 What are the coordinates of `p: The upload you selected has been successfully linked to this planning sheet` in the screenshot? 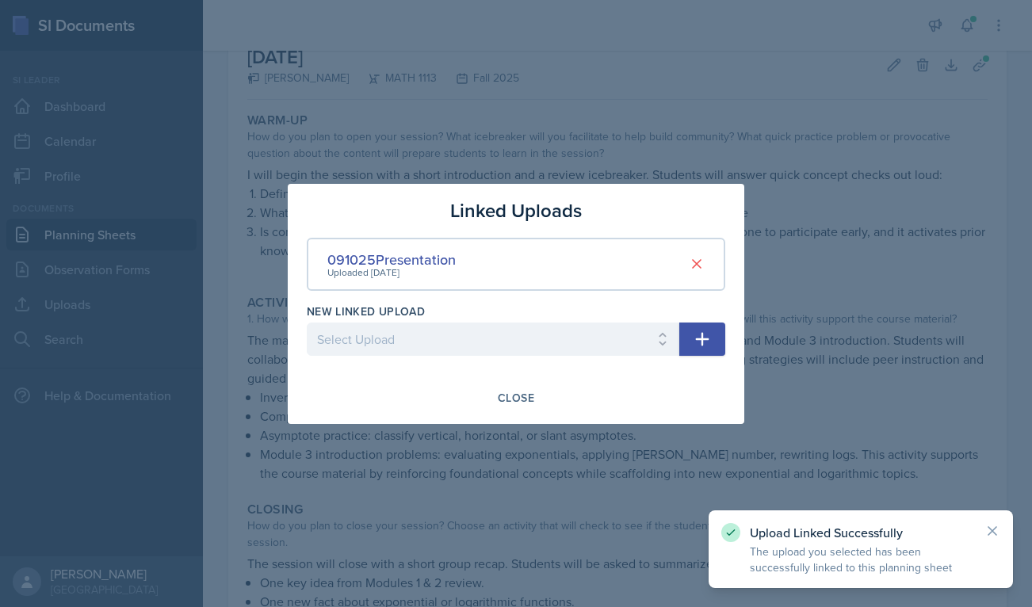 It's located at (860, 559).